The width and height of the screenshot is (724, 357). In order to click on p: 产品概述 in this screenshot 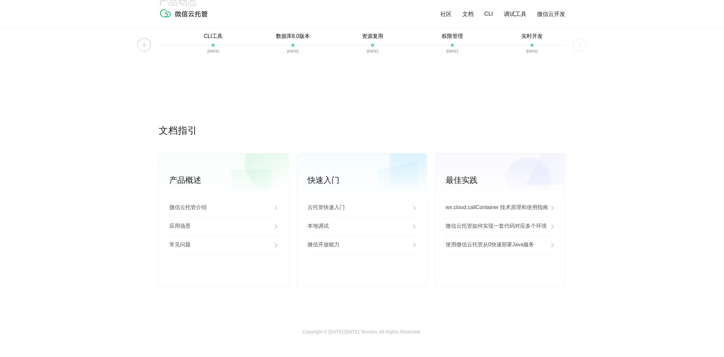, I will do `click(229, 180)`.